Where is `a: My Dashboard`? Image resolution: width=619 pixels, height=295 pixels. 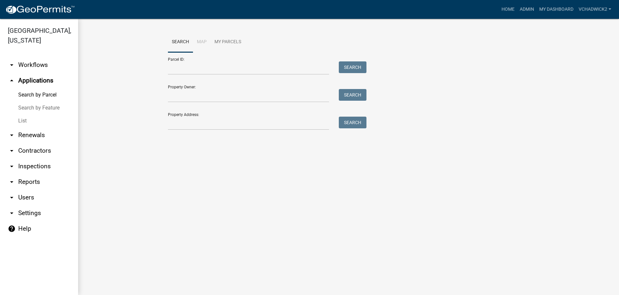 a: My Dashboard is located at coordinates (556, 9).